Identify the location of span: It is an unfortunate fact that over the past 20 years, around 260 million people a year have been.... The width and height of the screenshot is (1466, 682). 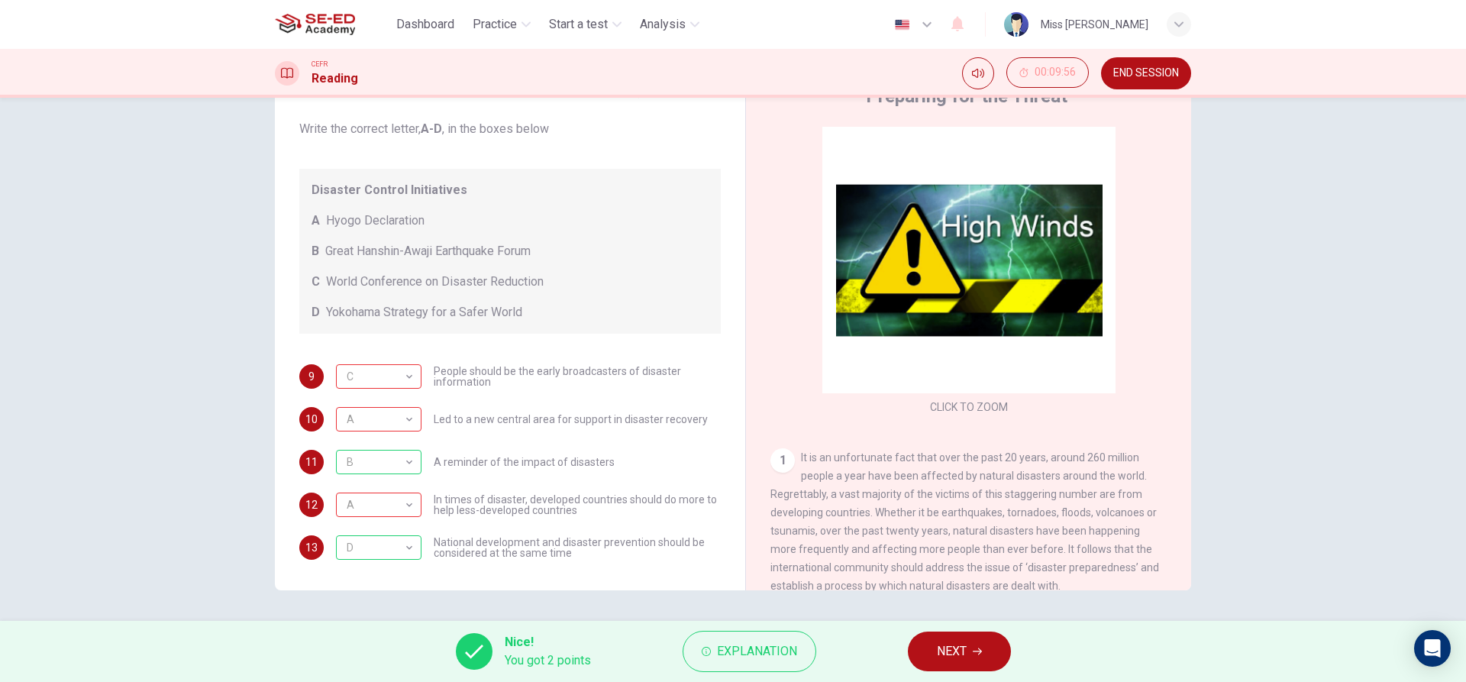
(964, 521).